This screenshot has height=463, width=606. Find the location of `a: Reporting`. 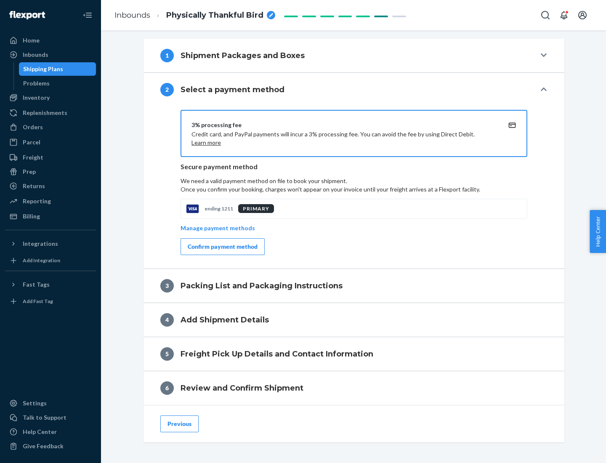

a: Reporting is located at coordinates (50, 201).